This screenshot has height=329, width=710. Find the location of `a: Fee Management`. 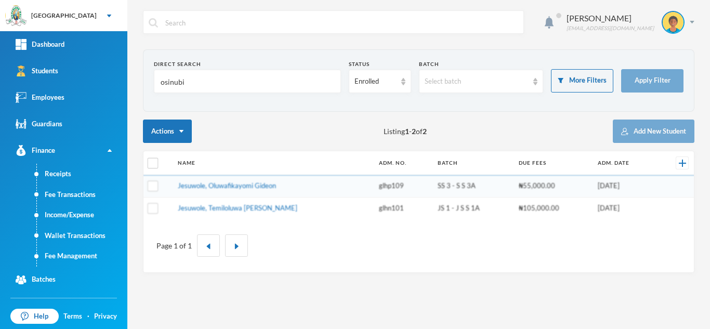

a: Fee Management is located at coordinates (82, 256).